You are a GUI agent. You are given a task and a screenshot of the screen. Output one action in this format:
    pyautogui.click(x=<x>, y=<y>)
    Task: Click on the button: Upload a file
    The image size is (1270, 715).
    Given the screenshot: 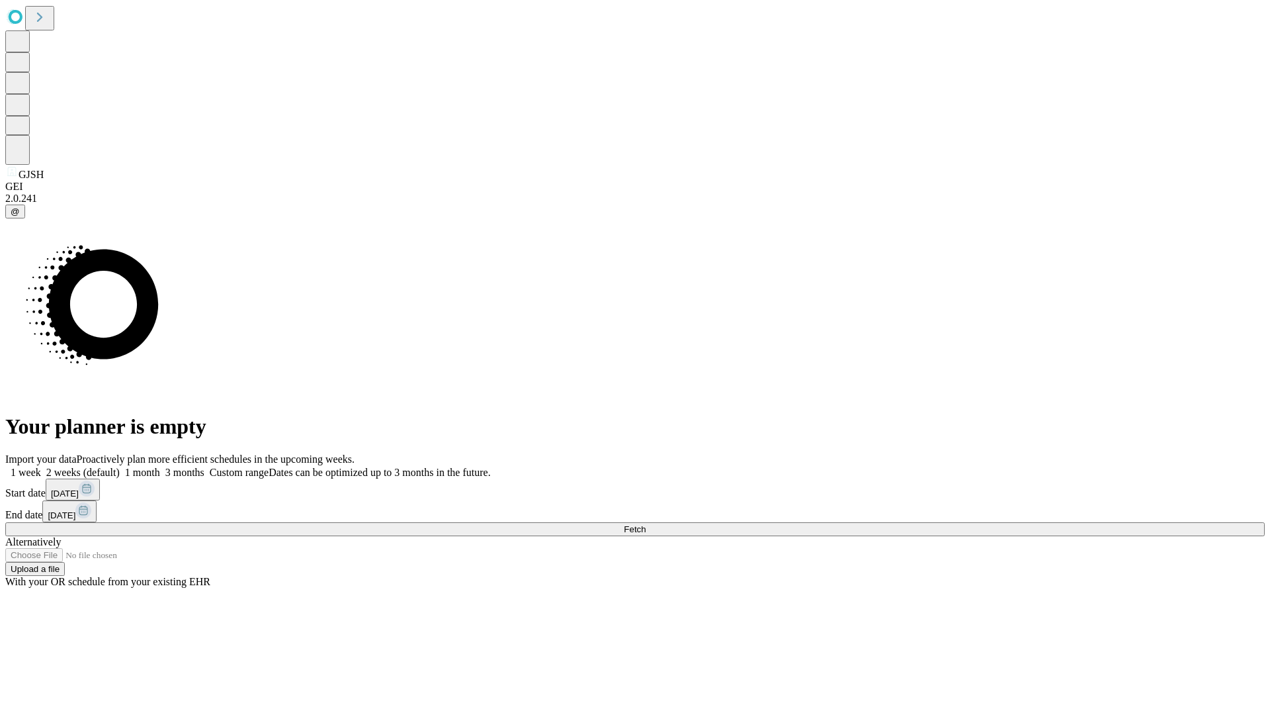 What is the action you would take?
    pyautogui.click(x=35, y=568)
    